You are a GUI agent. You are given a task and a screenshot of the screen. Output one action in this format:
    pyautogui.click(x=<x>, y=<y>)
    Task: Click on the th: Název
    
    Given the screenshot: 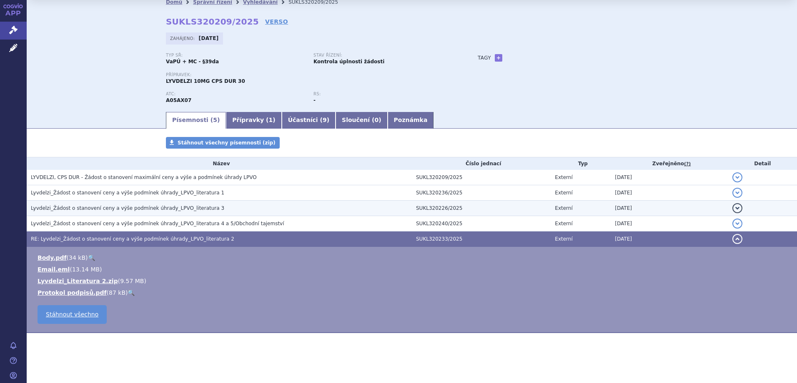 What is the action you would take?
    pyautogui.click(x=219, y=164)
    